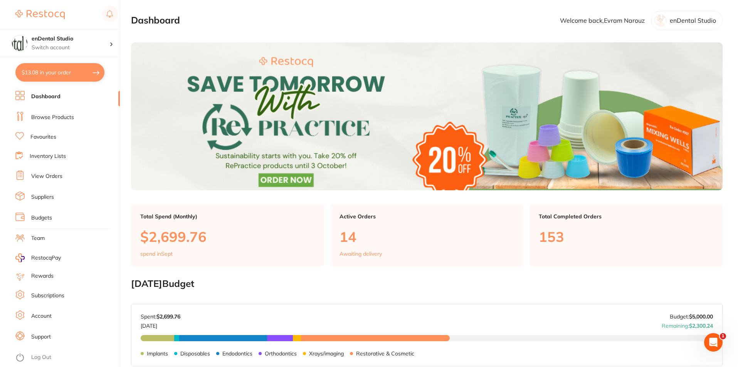 The image size is (738, 367). What do you see at coordinates (38, 258) in the screenshot?
I see `a: RestocqPay` at bounding box center [38, 258].